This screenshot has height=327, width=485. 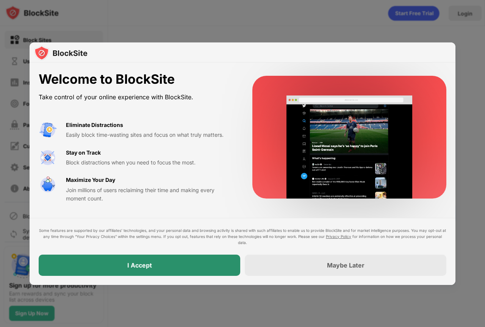 I want to click on div: Maximize Your Day, so click(x=91, y=180).